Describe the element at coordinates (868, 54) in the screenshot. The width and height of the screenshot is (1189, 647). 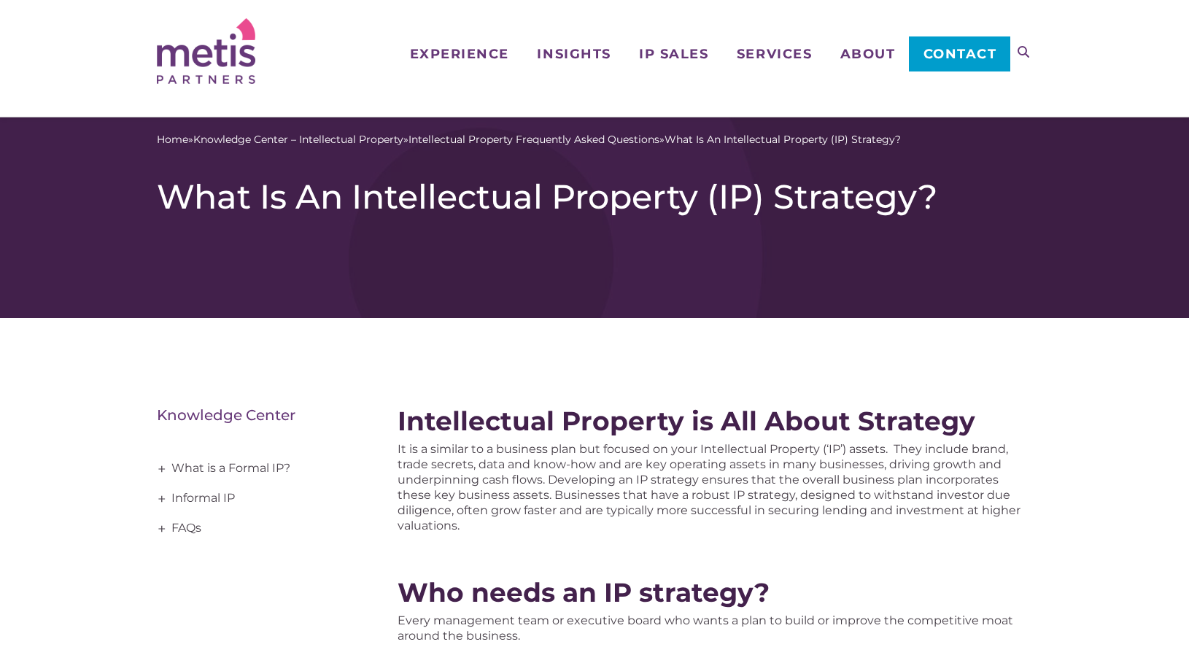
I see `span: About` at that location.